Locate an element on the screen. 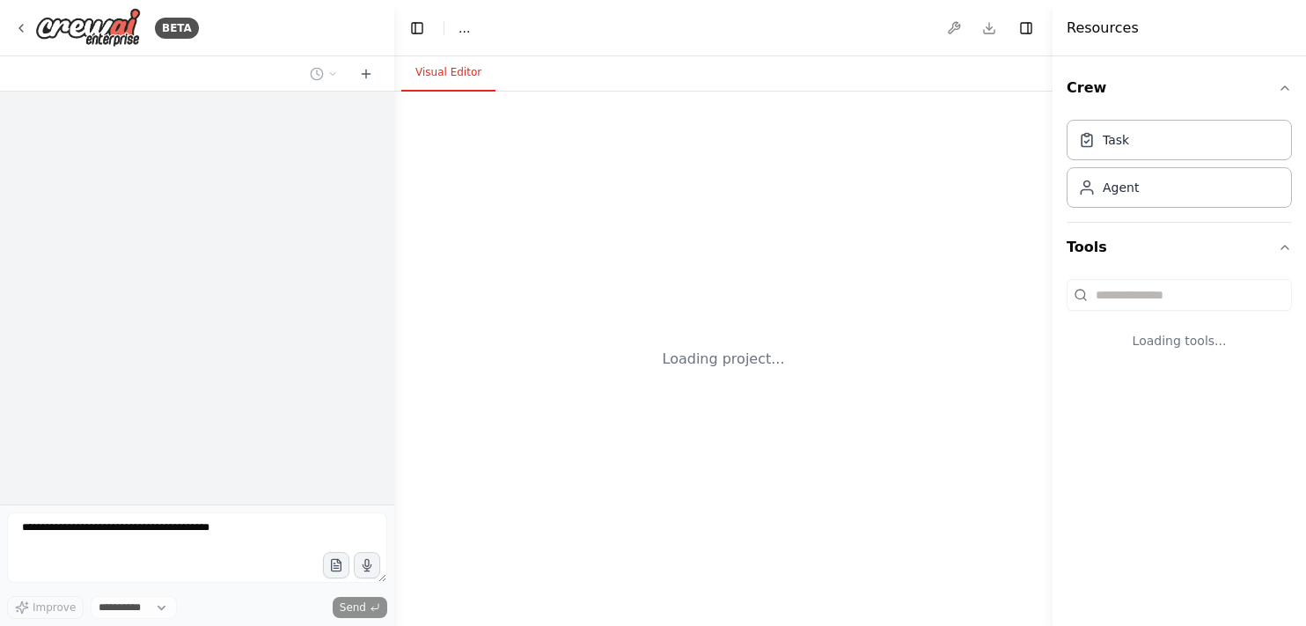 Image resolution: width=1306 pixels, height=626 pixels. div: Crew is located at coordinates (1180, 167).